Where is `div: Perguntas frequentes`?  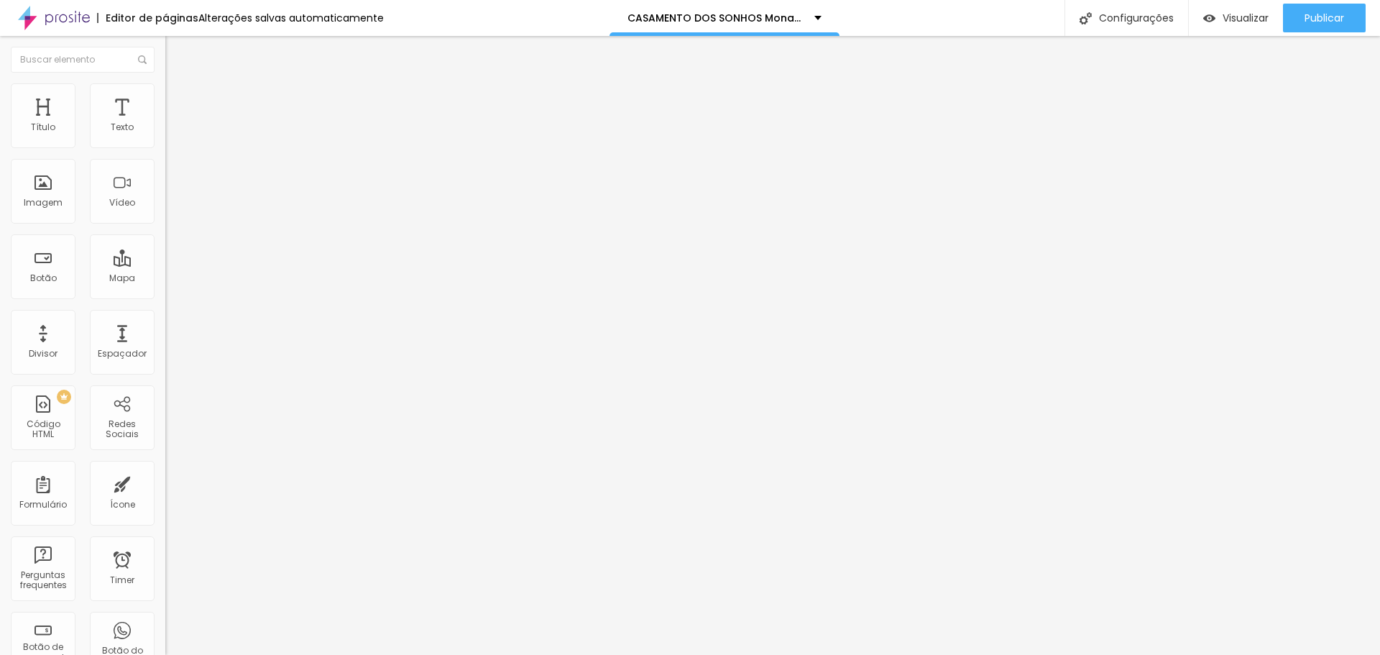
div: Perguntas frequentes is located at coordinates (42, 580).